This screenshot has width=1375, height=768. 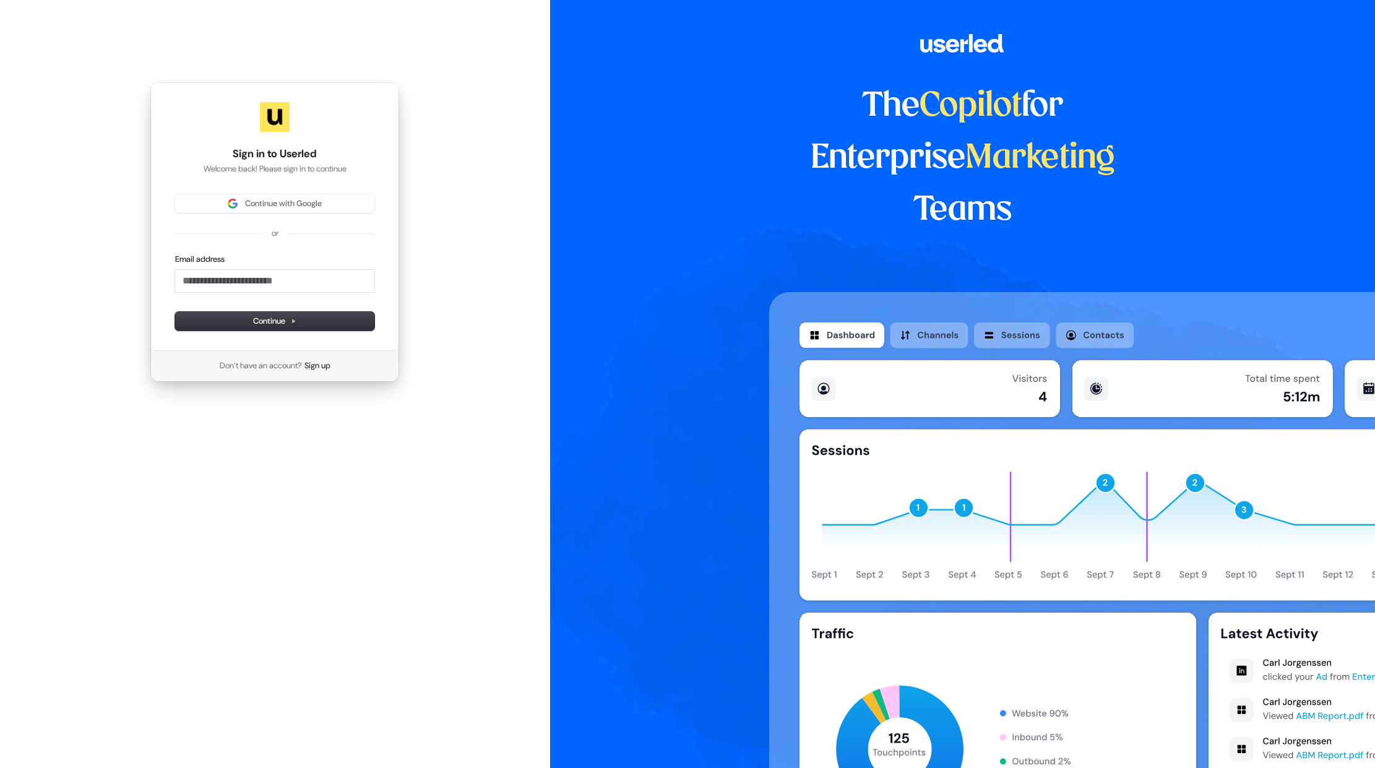 I want to click on img: Sign in with Google, so click(x=233, y=204).